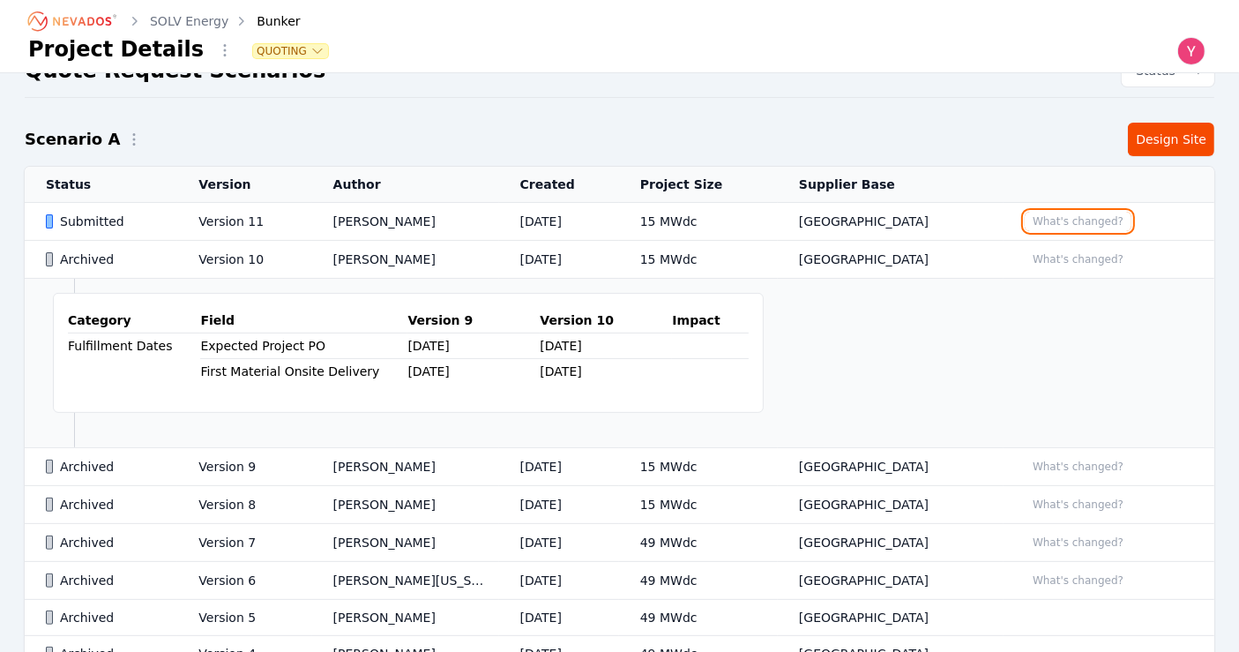  Describe the element at coordinates (107, 221) in the screenshot. I see `div: Submitted` at that location.